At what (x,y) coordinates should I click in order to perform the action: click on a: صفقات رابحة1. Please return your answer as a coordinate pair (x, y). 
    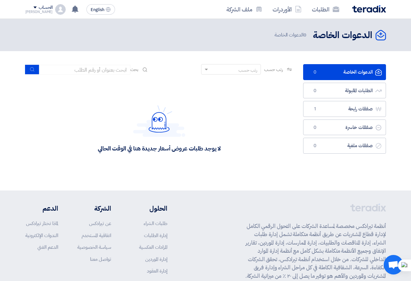
    Looking at the image, I should click on (345, 109).